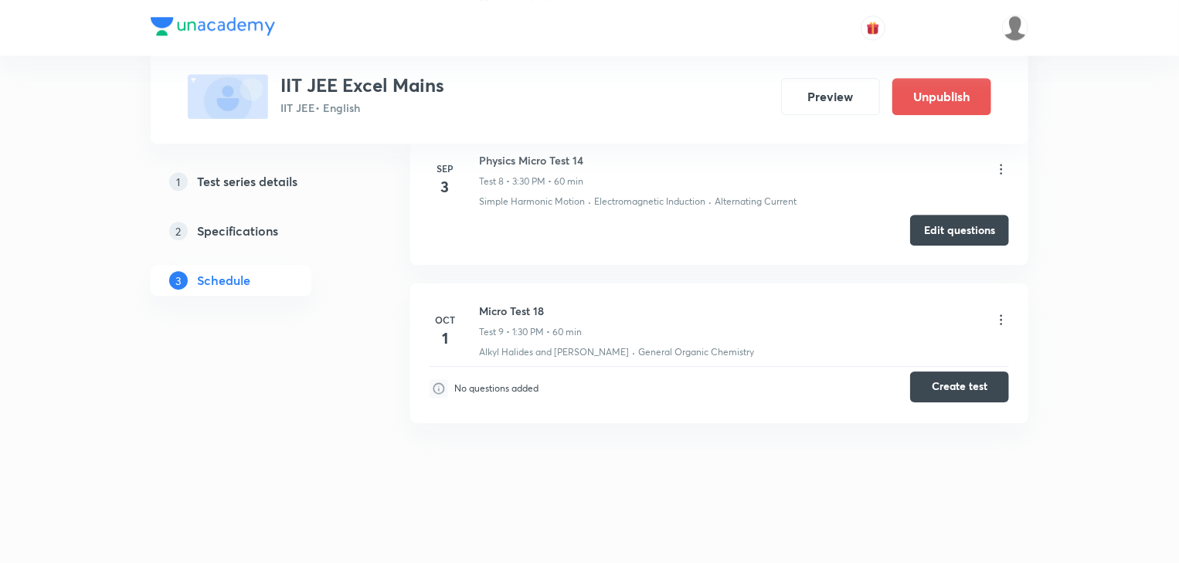 The image size is (1179, 563). Describe the element at coordinates (445, 168) in the screenshot. I see `h6: Sep` at that location.